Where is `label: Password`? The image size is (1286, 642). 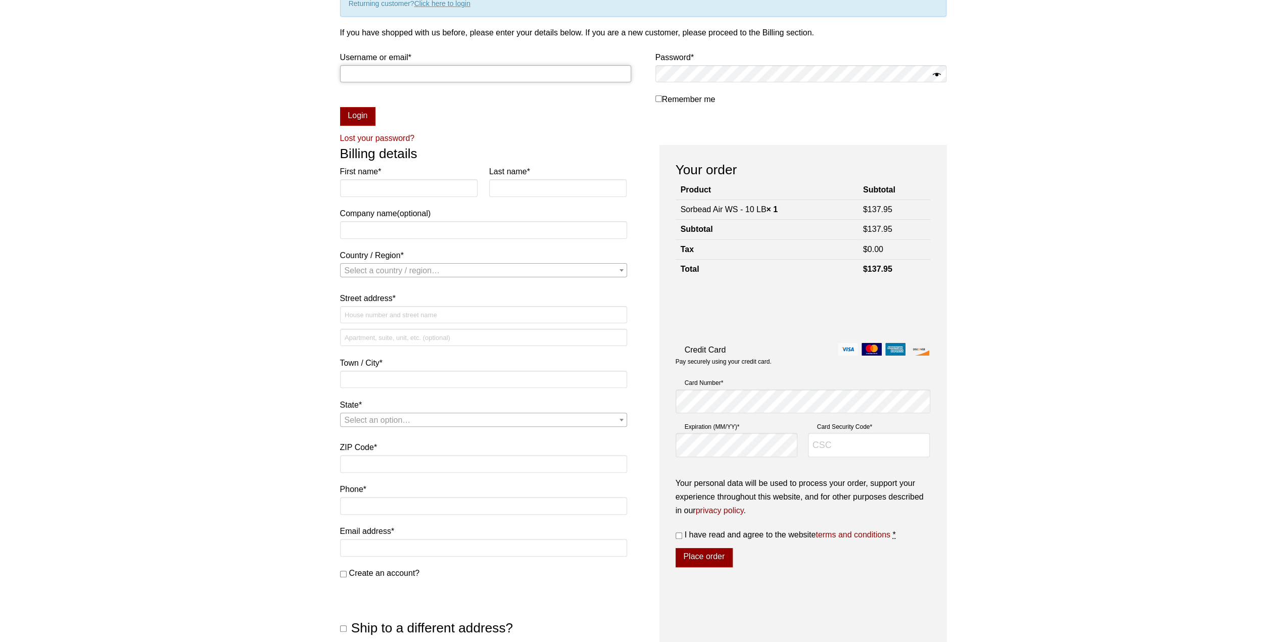
label: Password is located at coordinates (801, 57).